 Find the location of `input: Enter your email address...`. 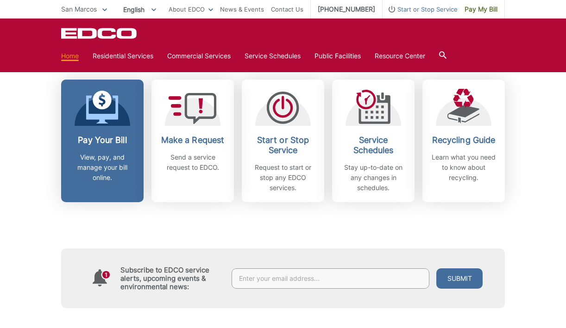

input: Enter your email address... is located at coordinates (330, 279).